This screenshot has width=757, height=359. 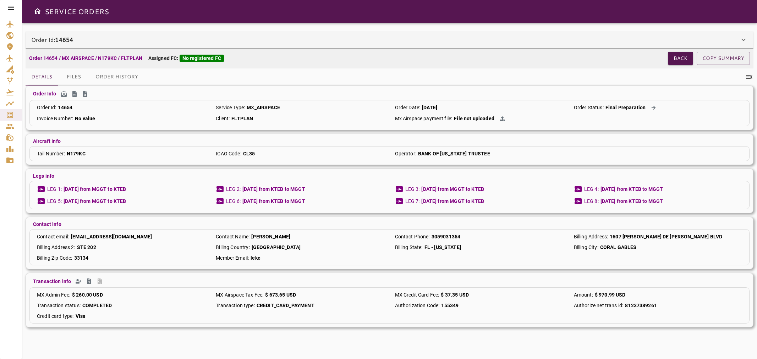 What do you see at coordinates (455, 295) in the screenshot?
I see `p: $ 37.35 USD` at bounding box center [455, 295].